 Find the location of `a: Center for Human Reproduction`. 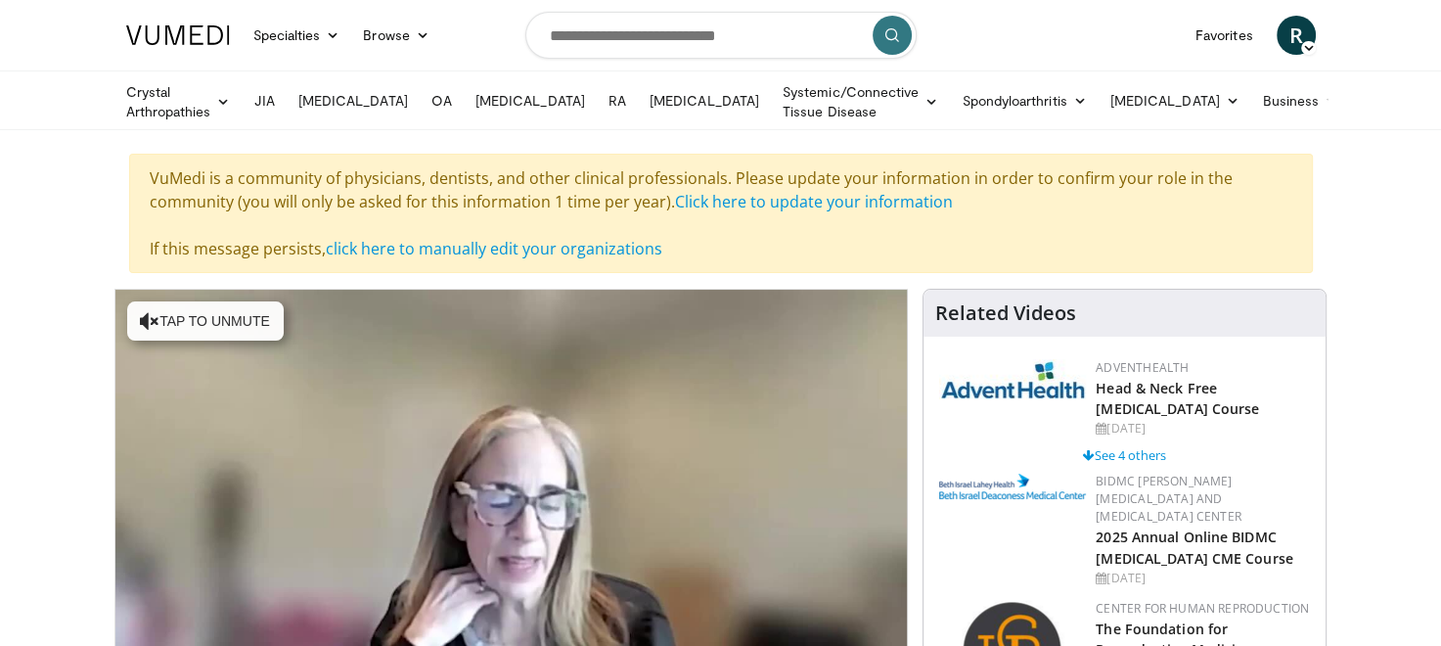

a: Center for Human Reproduction is located at coordinates (1202, 608).